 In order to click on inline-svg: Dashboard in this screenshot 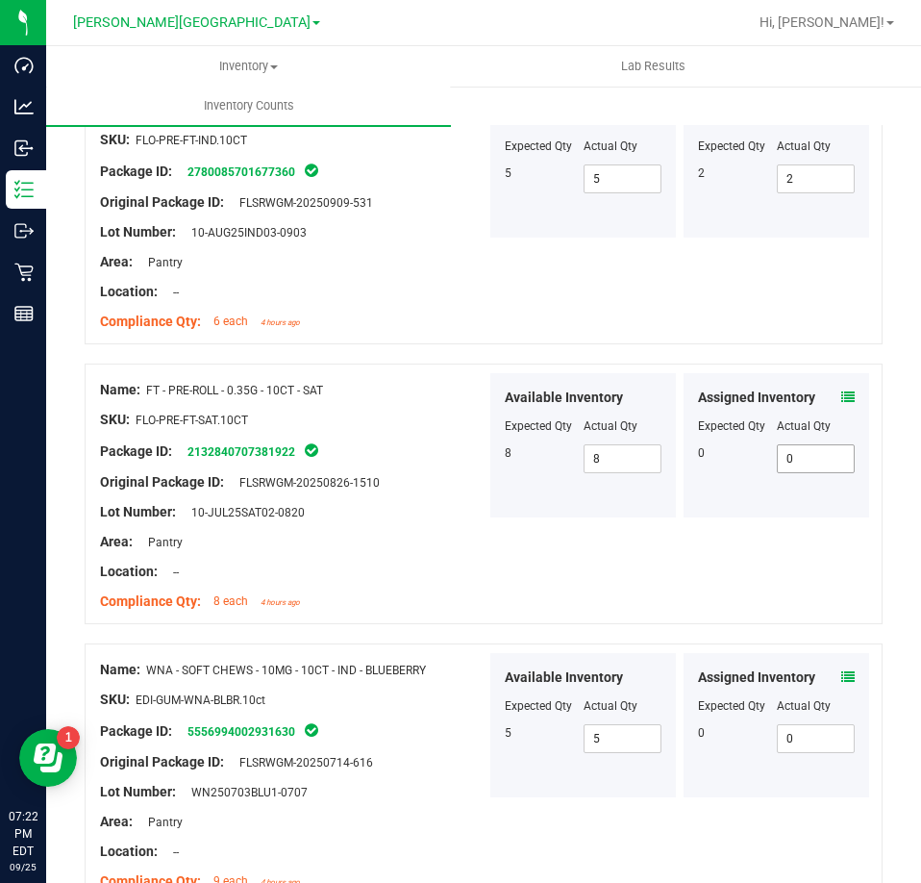, I will do `click(24, 65)`.